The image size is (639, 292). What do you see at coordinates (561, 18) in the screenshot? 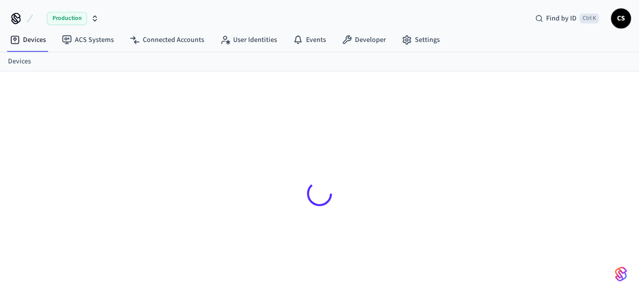
I see `span: Find by ID` at bounding box center [561, 18].